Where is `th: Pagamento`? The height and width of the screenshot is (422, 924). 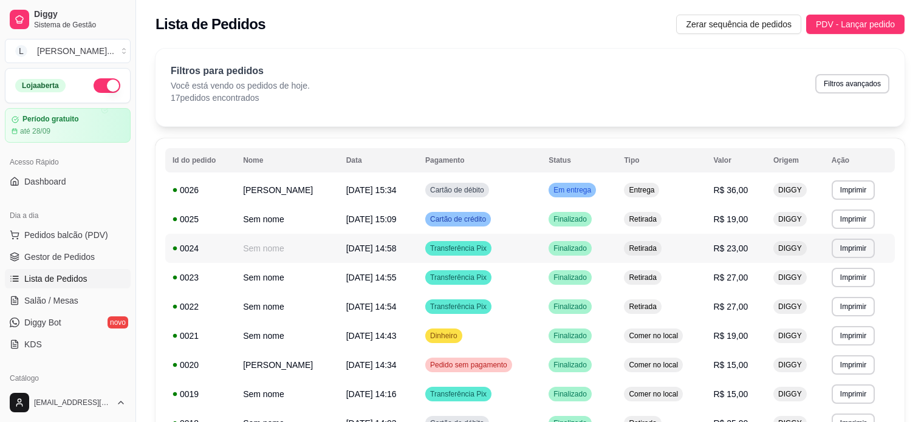 th: Pagamento is located at coordinates (480, 160).